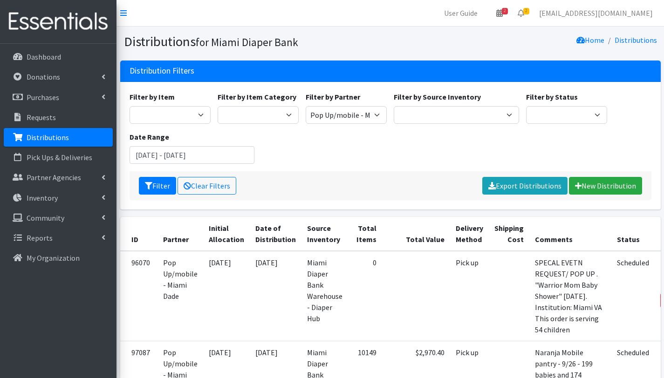  What do you see at coordinates (41, 117) in the screenshot?
I see `p: Requests` at bounding box center [41, 117].